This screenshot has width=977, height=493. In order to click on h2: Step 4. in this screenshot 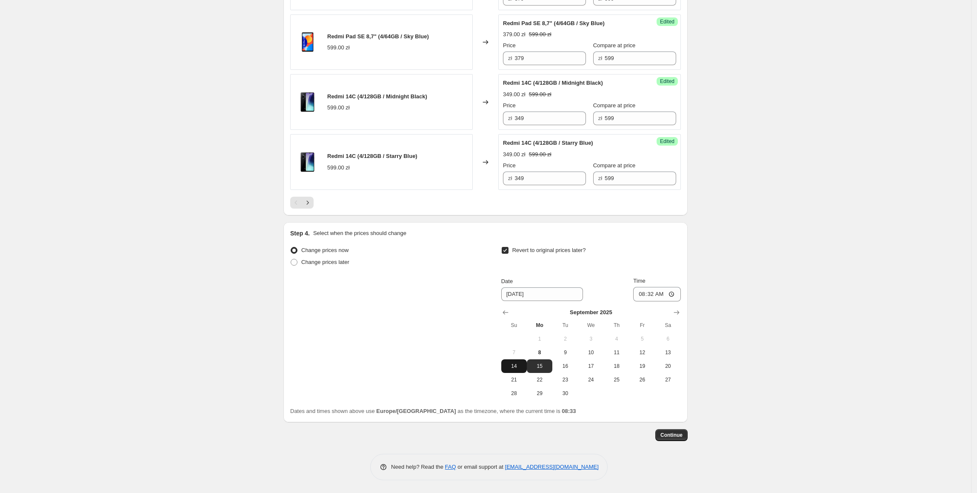, I will do `click(300, 233)`.